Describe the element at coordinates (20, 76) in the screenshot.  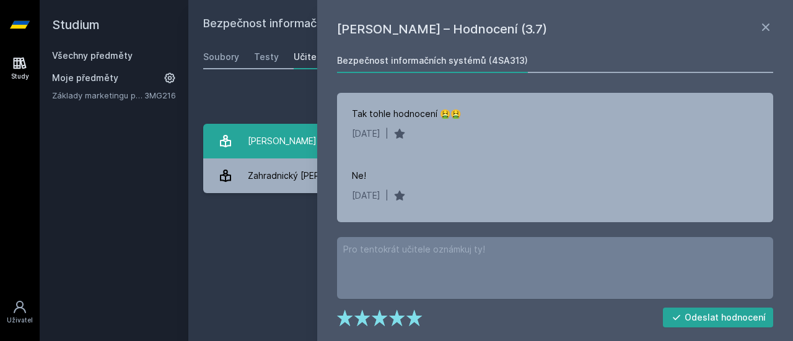
I see `div: Study` at that location.